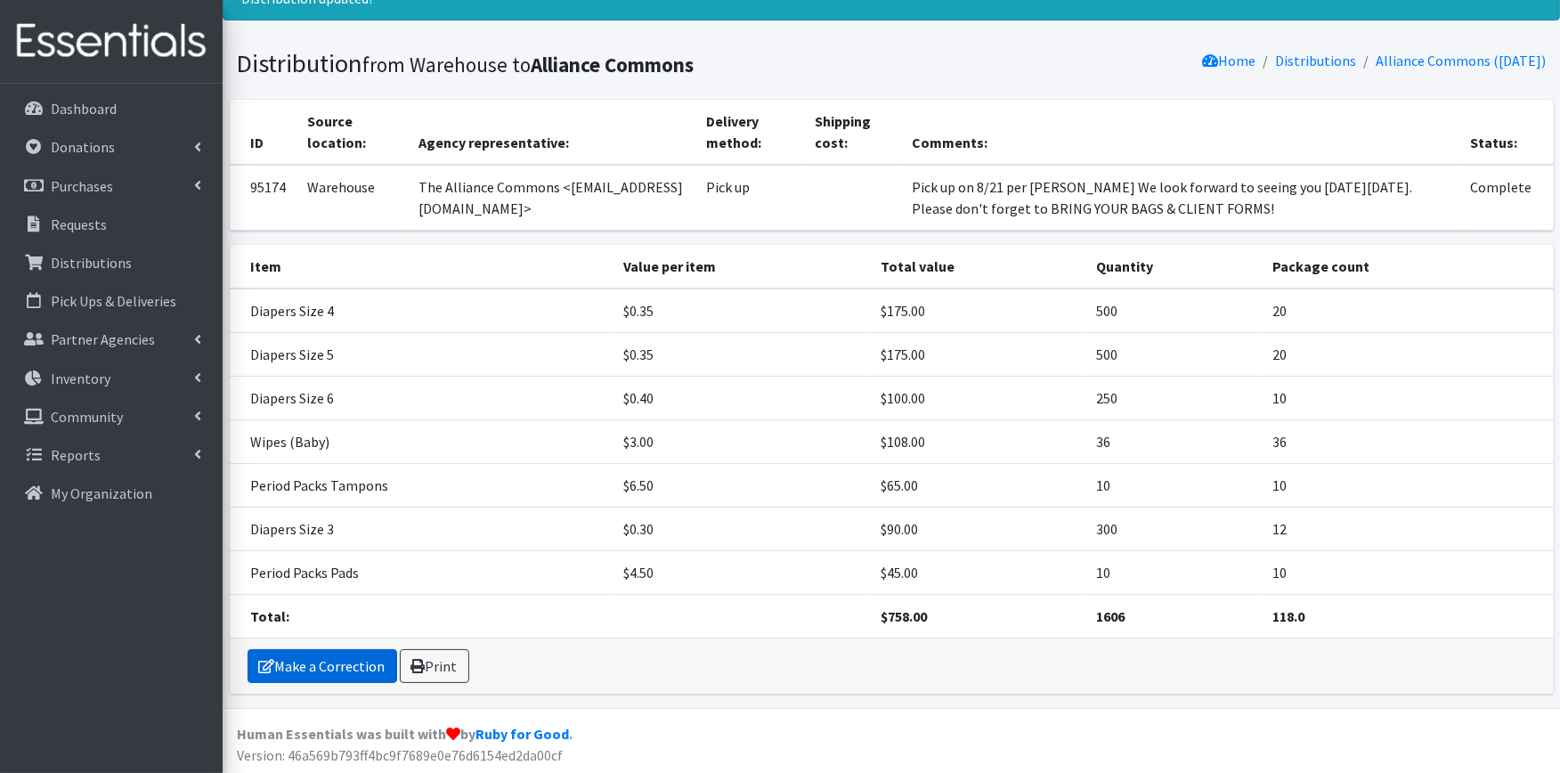 This screenshot has width=1560, height=773. Describe the element at coordinates (904, 616) in the screenshot. I see `strong: $758.00` at that location.